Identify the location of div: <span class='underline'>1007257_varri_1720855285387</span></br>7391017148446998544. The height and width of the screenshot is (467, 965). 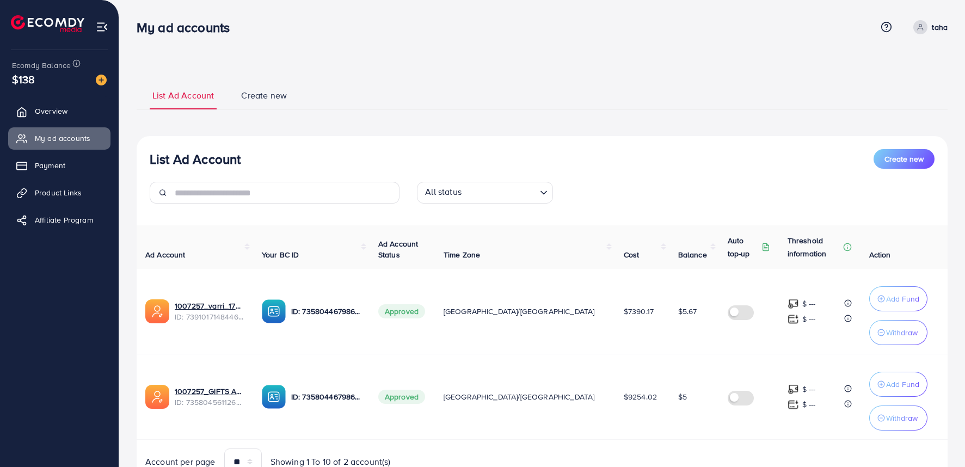
(210, 311).